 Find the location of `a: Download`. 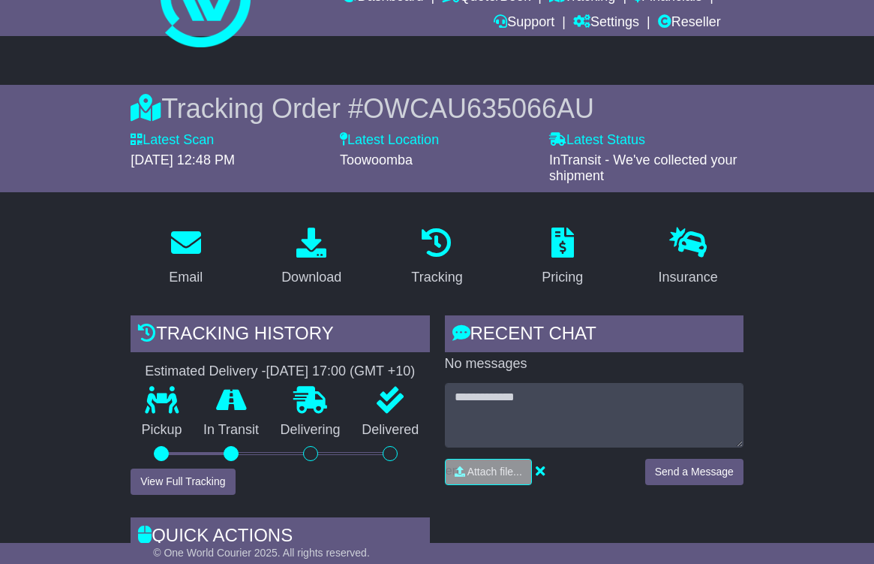

a: Download is located at coordinates (311, 257).